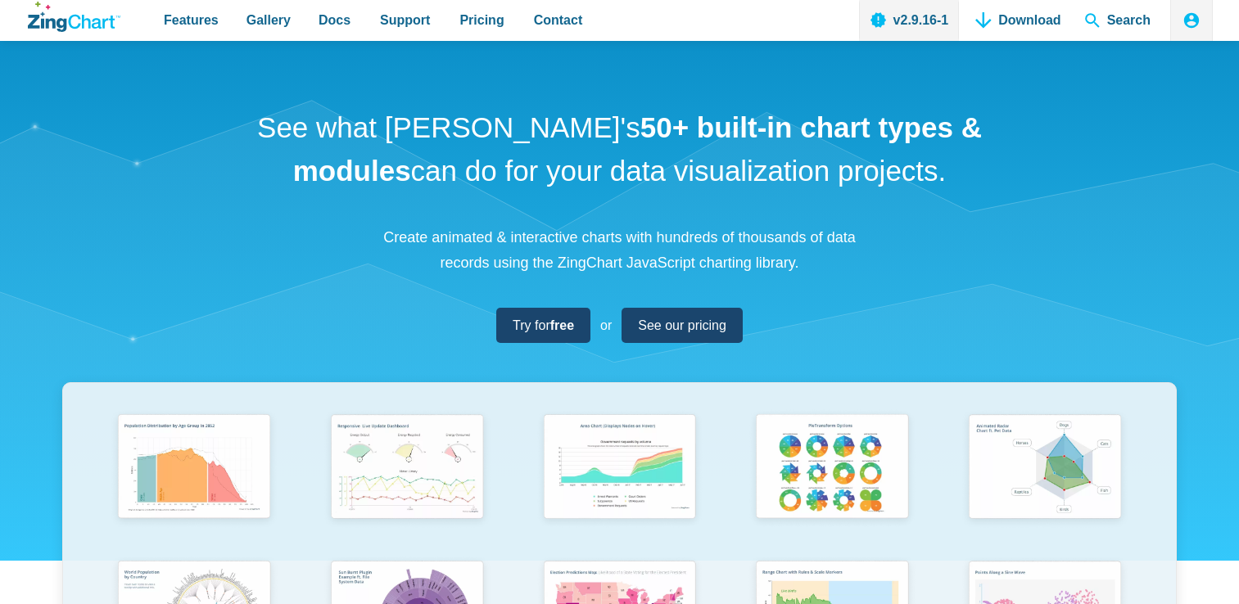  I want to click on a: Animated Radar Chart ft. Pet Data, so click(1045, 481).